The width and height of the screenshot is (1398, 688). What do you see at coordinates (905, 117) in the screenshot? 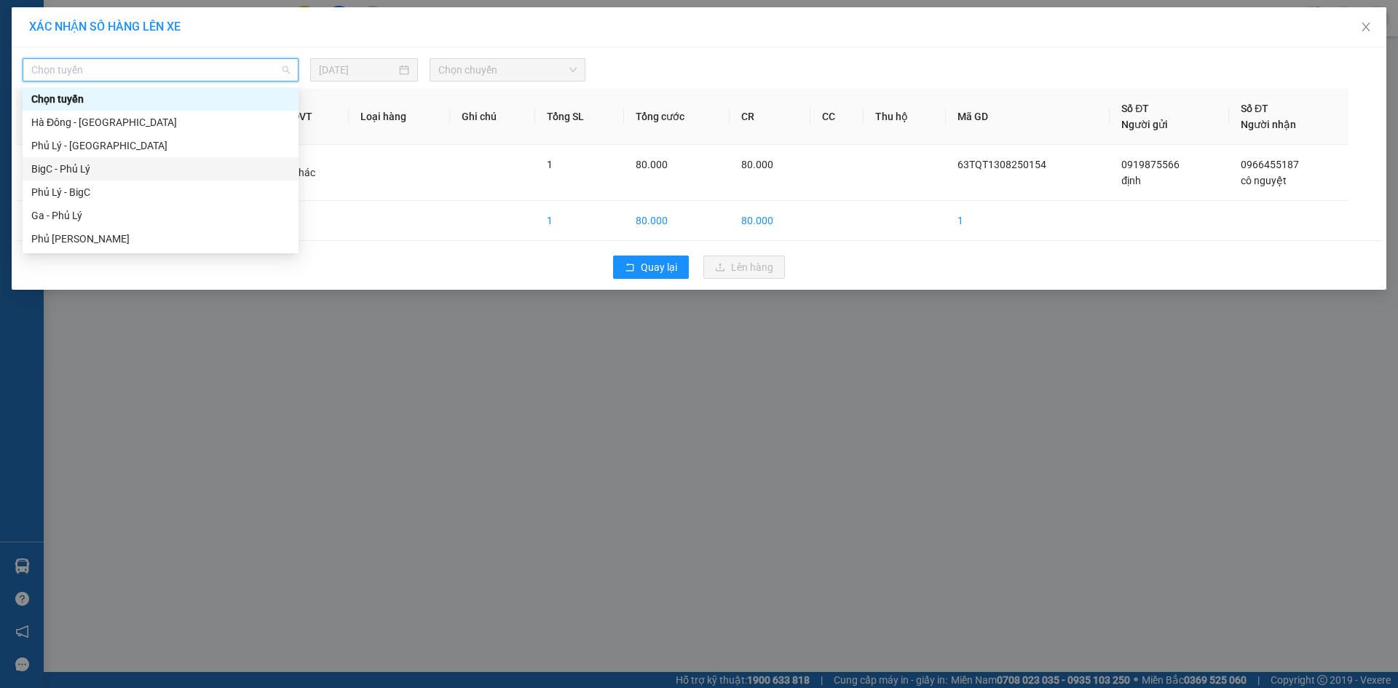
I see `th: Thu hộ` at bounding box center [905, 117].